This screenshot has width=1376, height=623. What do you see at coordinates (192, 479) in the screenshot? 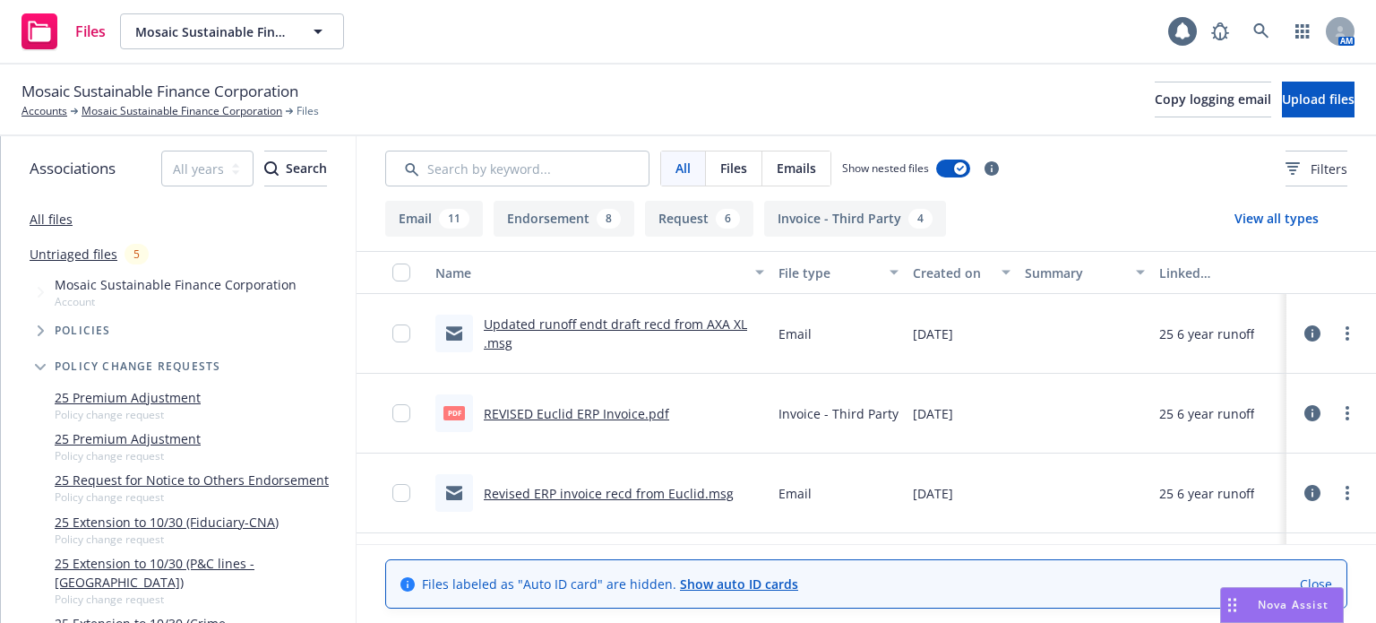
I see `a: 25 Request for Notice to Others Endorsement` at bounding box center [192, 479].